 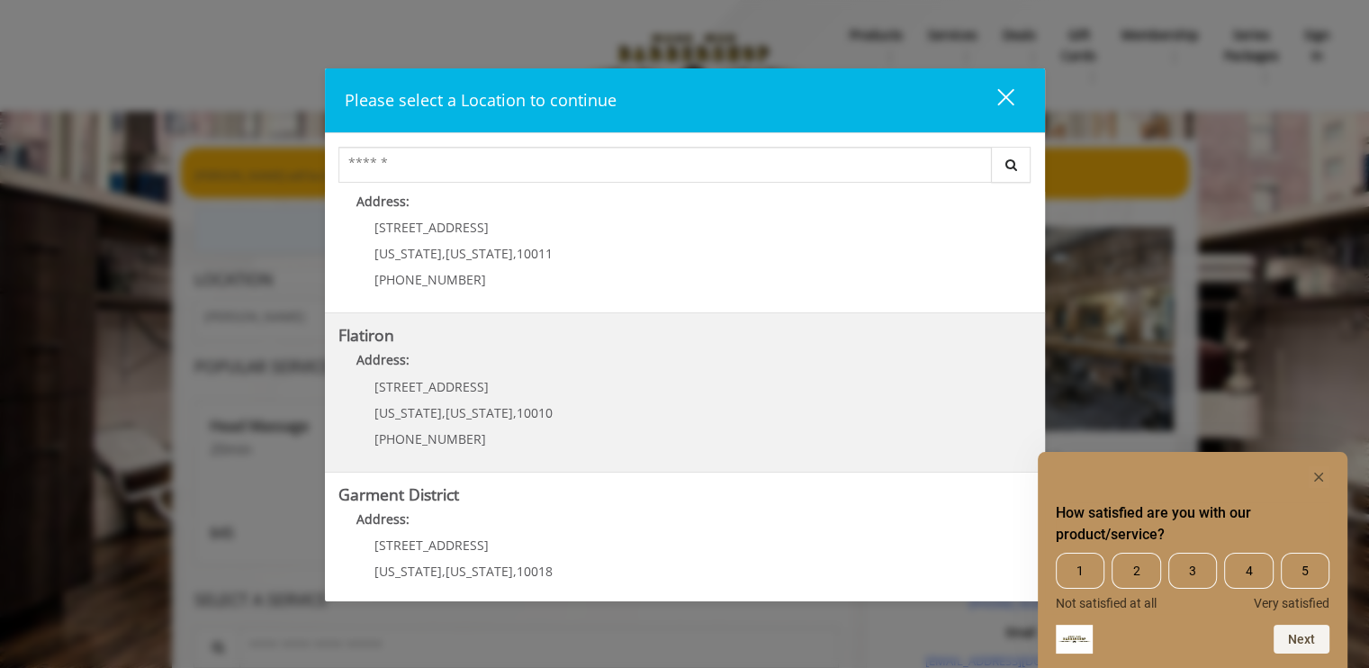 I want to click on button: close dialog, so click(x=994, y=100).